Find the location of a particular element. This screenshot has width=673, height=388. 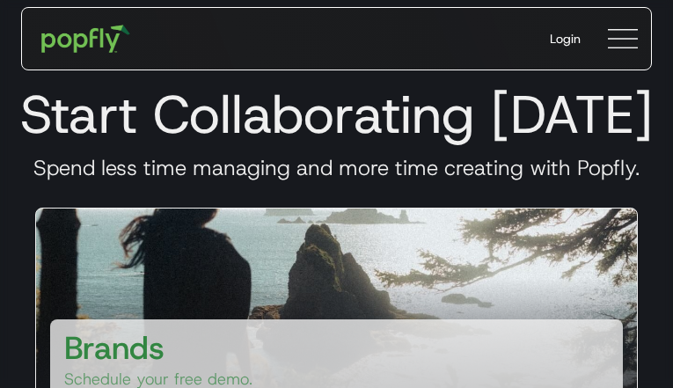

div: Login is located at coordinates (565, 39).